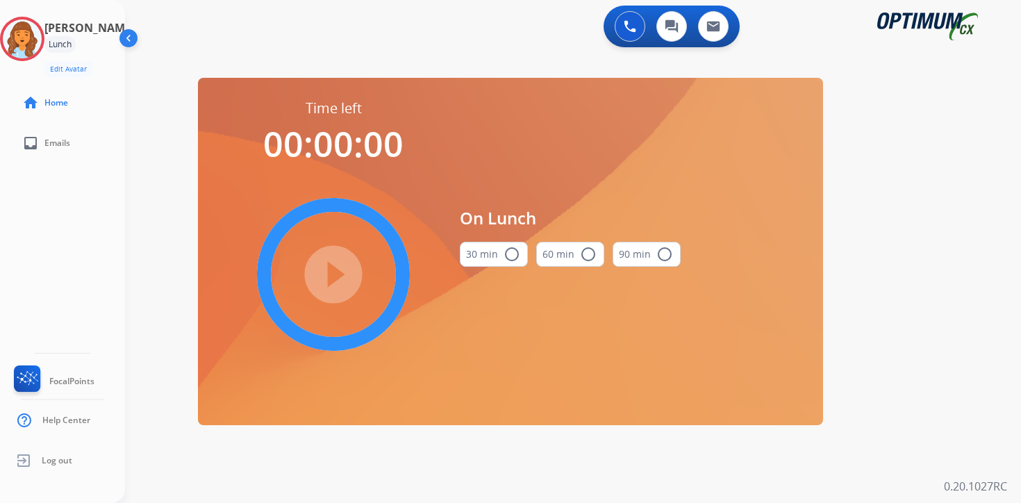 Image resolution: width=1021 pixels, height=503 pixels. What do you see at coordinates (57, 143) in the screenshot?
I see `span: Emails` at bounding box center [57, 143].